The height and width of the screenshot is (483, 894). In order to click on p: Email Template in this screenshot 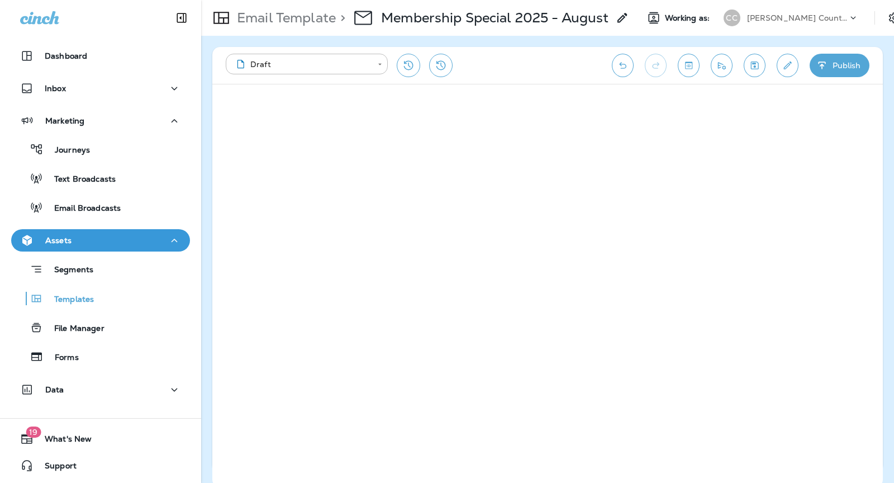, I will do `click(284, 18)`.